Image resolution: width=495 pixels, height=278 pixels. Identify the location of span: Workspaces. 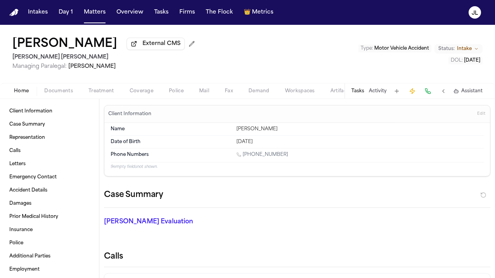
(300, 91).